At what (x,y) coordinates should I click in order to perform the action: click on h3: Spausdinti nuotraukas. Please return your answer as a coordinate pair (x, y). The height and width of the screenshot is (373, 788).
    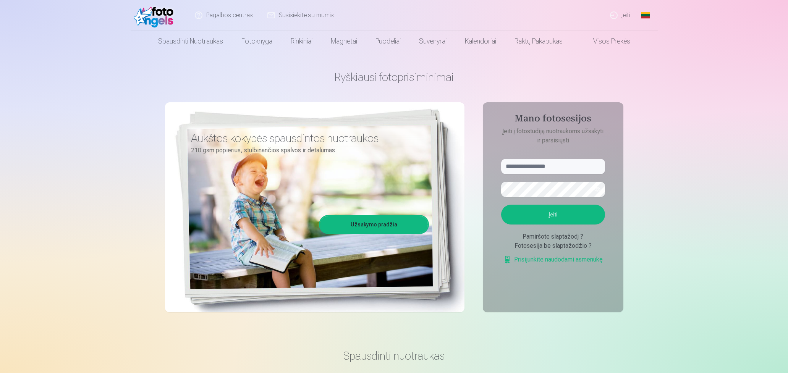
    Looking at the image, I should click on (394, 356).